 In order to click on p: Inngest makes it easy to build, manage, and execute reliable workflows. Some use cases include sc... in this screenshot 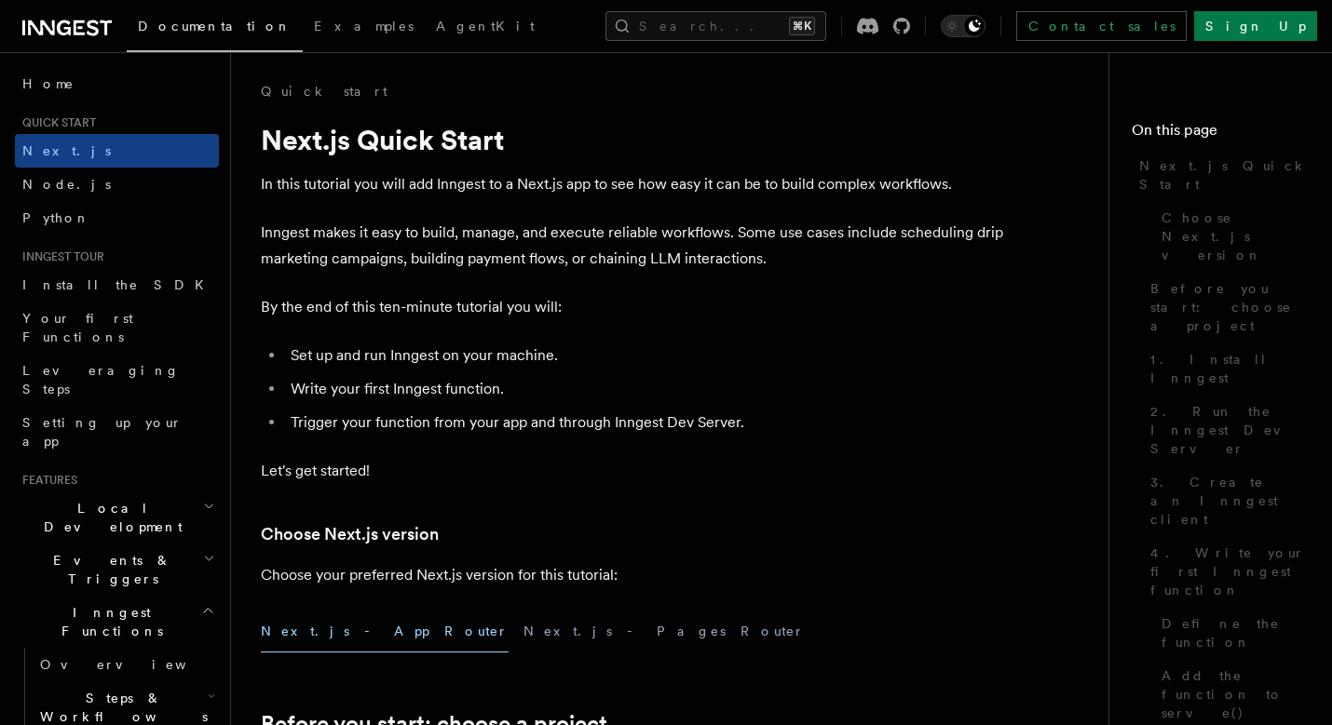, I will do `click(633, 246)`.